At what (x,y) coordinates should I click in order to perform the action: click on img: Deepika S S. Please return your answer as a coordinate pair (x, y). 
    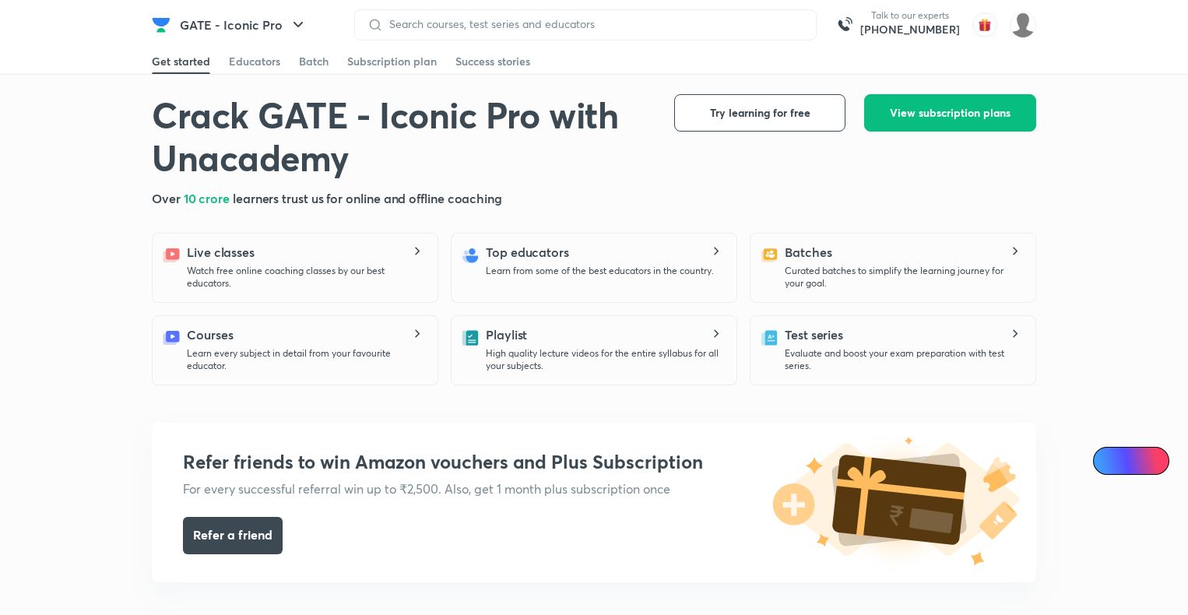
    Looking at the image, I should click on (1023, 25).